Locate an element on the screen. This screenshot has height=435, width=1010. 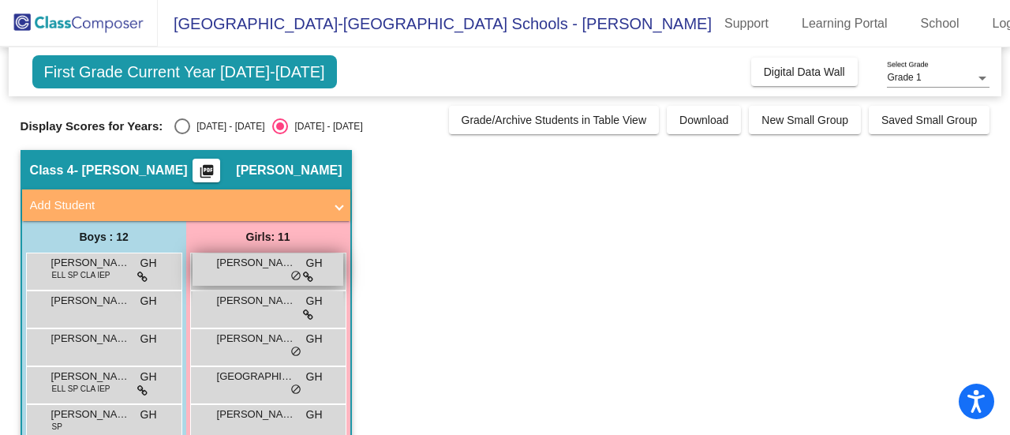
mat-expansion-panel-header: Add Student is located at coordinates (186, 205).